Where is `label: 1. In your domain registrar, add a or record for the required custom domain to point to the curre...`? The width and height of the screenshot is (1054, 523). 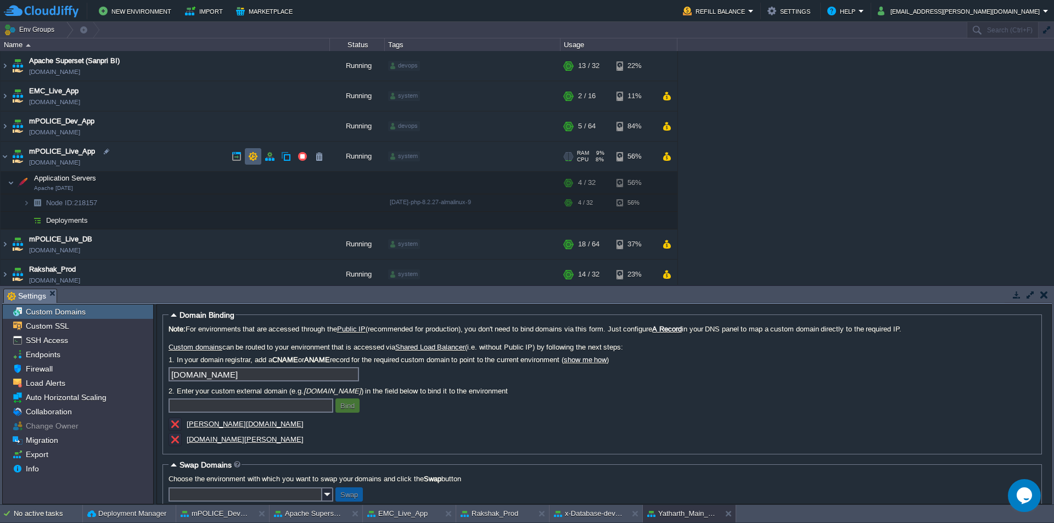 label: 1. In your domain registrar, add a or record for the required custom domain to point to the curre... is located at coordinates (602, 360).